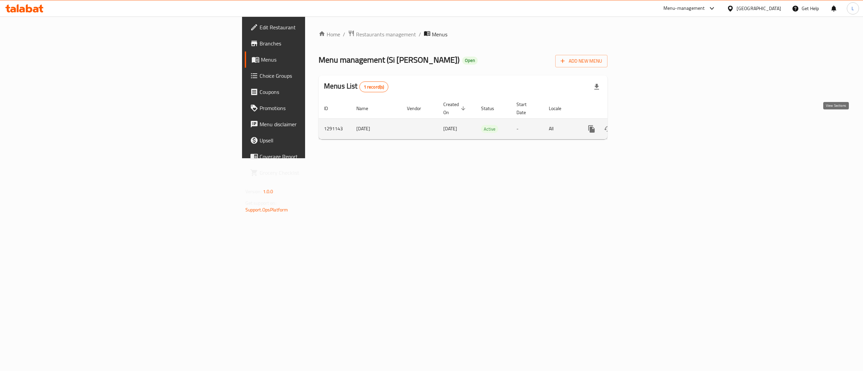 This screenshot has height=371, width=863. Describe the element at coordinates (597, 87) in the screenshot. I see `div: Export file` at that location.